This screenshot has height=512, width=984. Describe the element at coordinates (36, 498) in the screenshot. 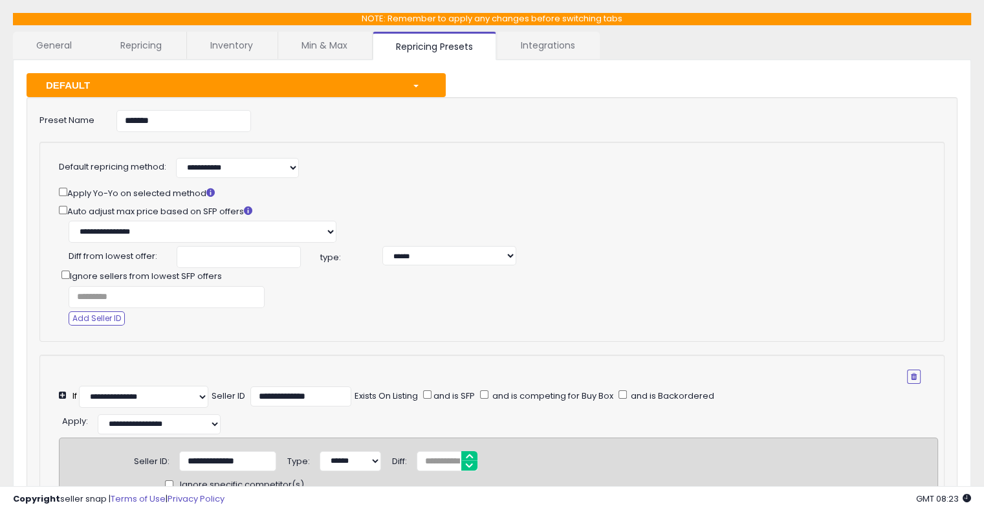

I see `strong: Copyright` at that location.